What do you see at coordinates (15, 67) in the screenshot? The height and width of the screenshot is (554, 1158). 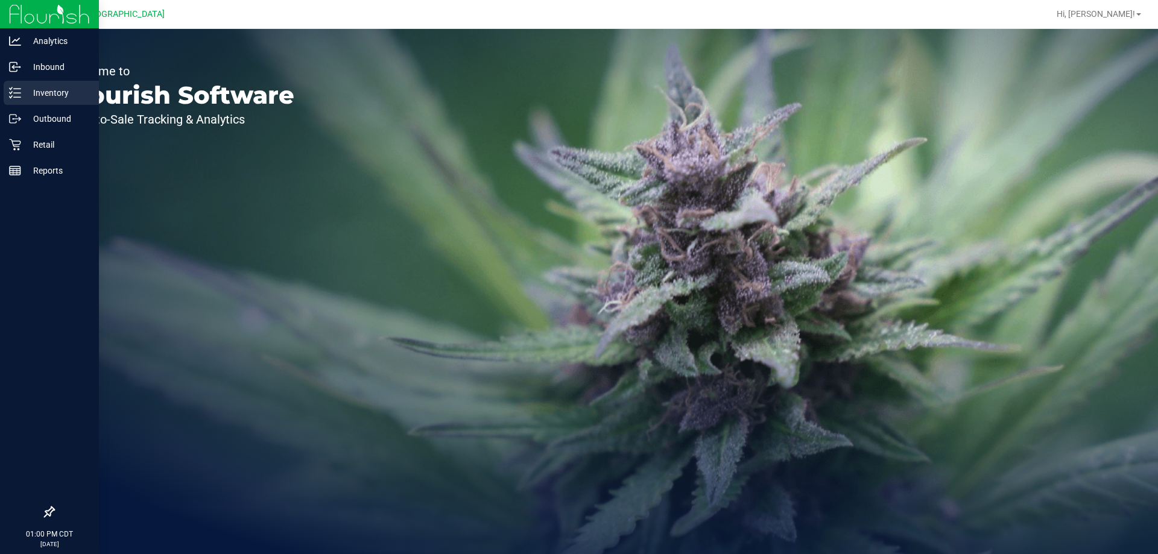 I see `inline-svg: Inbound` at bounding box center [15, 67].